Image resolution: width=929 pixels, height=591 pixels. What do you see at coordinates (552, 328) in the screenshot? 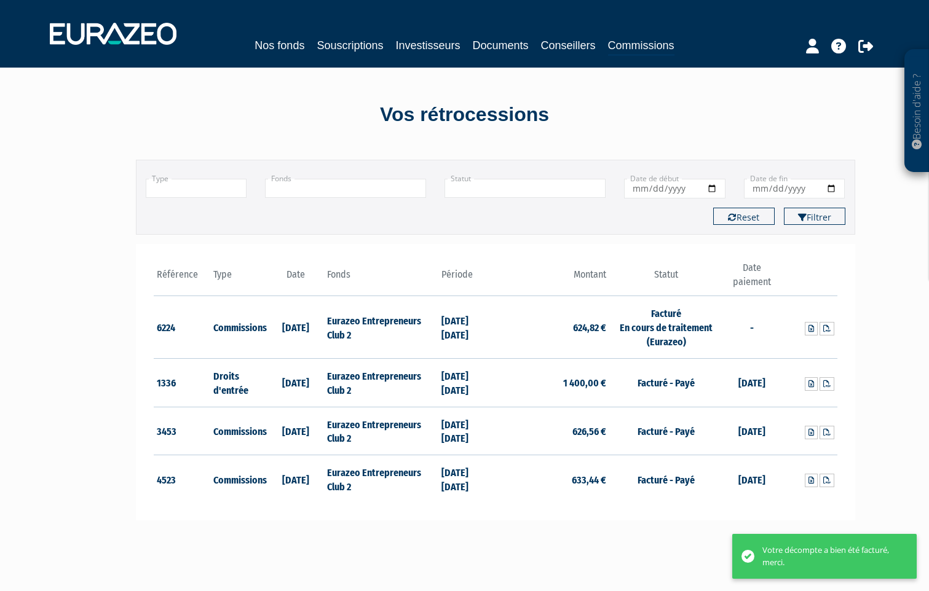
I see `td: 624,82 €` at bounding box center [552, 328].